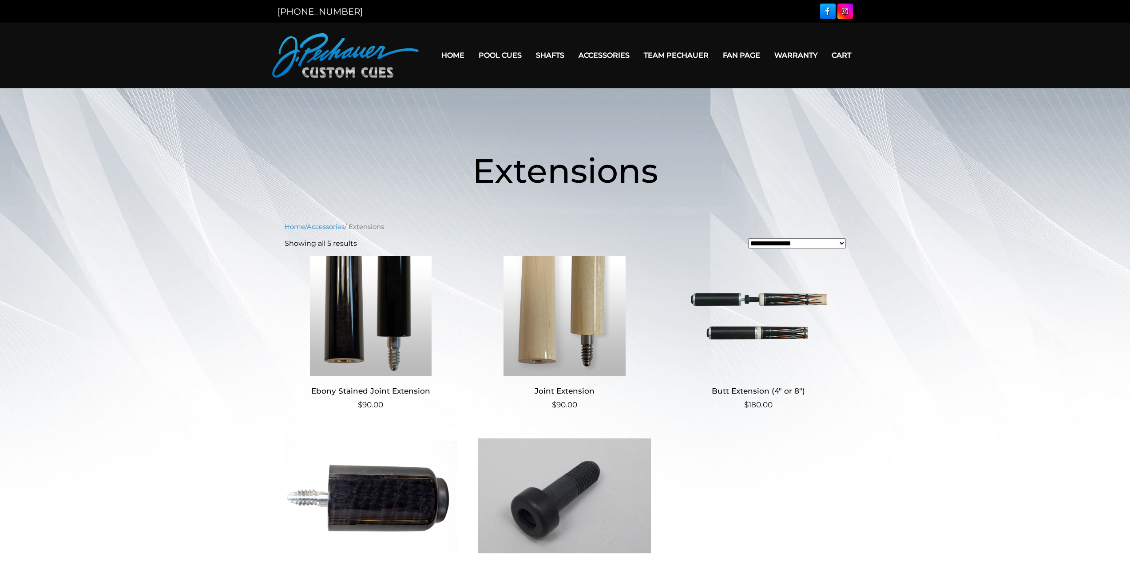 This screenshot has height=564, width=1130. I want to click on img: Pechauer Custom Cues, so click(345, 55).